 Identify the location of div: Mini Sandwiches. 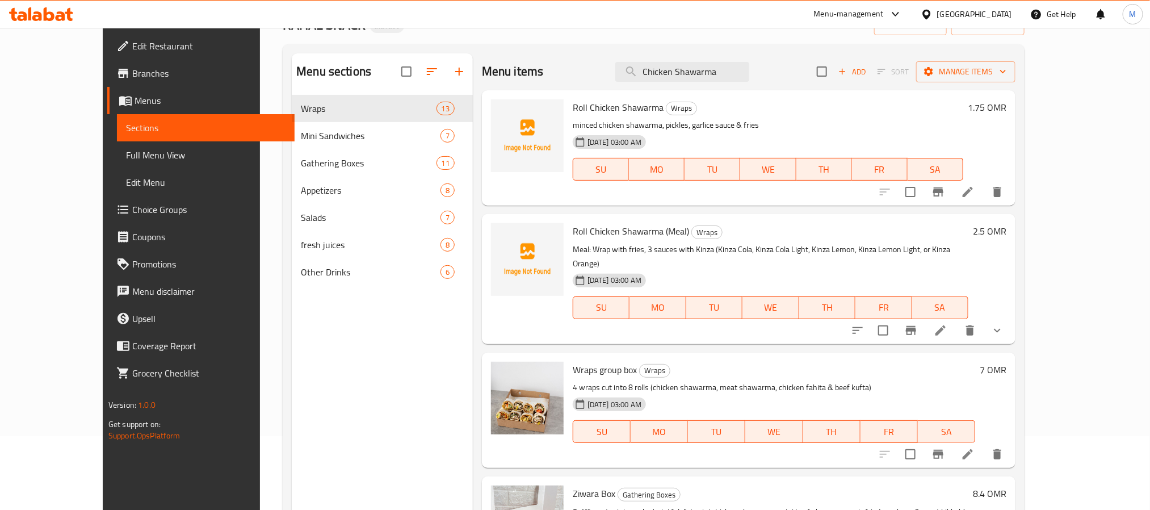
(371, 136).